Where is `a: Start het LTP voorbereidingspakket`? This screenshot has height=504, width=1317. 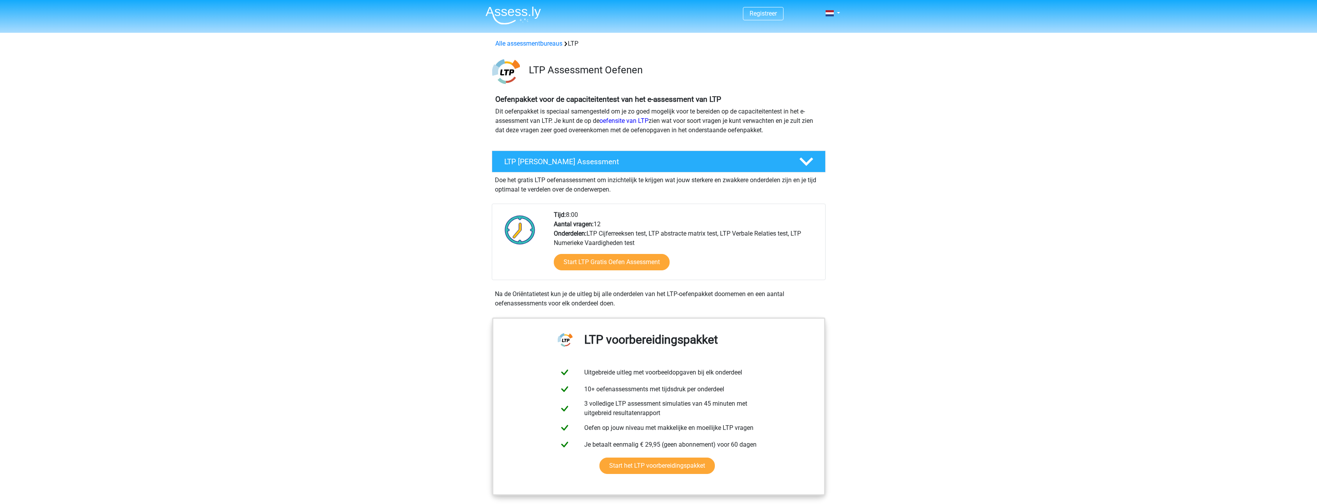
a: Start het LTP voorbereidingspakket is located at coordinates (657, 466).